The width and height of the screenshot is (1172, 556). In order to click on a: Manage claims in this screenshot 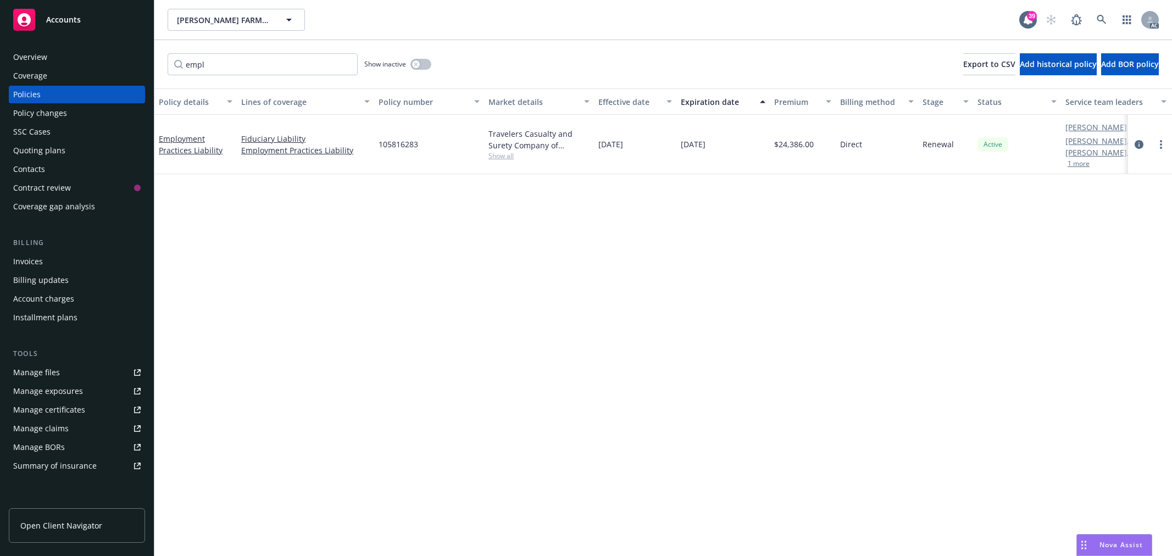, I will do `click(77, 429)`.